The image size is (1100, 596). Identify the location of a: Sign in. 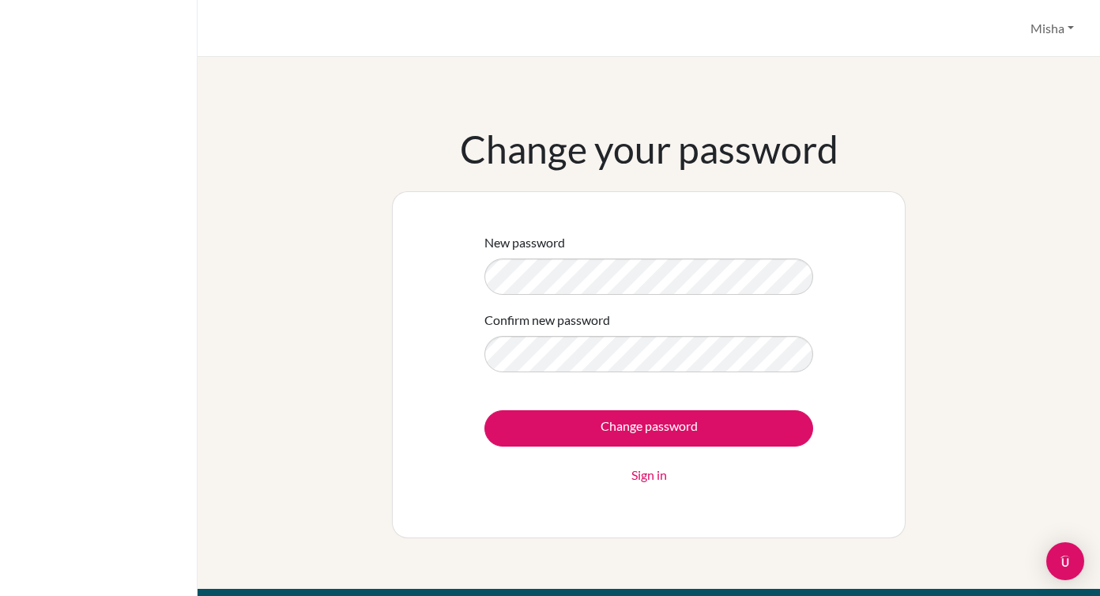
(649, 475).